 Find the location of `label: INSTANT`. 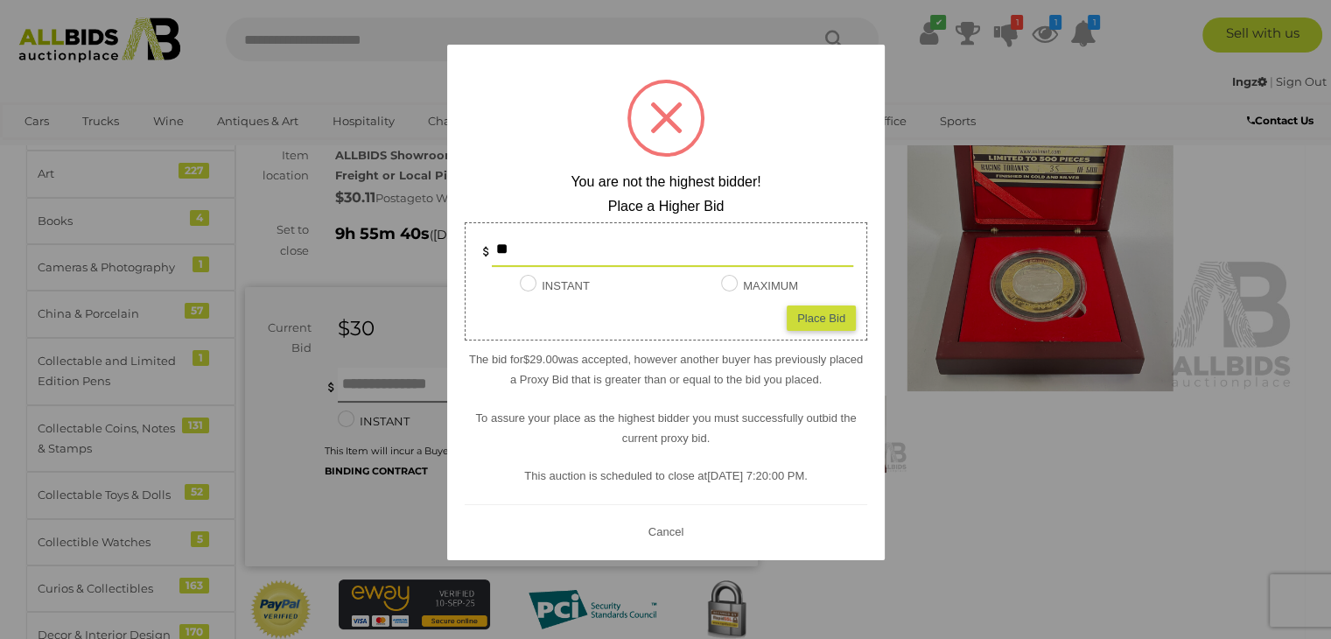

label: INSTANT is located at coordinates (555, 285).